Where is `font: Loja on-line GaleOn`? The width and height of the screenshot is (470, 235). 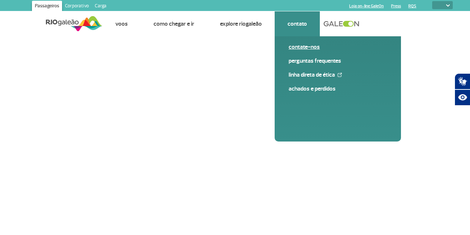 font: Loja on-line GaleOn is located at coordinates (366, 6).